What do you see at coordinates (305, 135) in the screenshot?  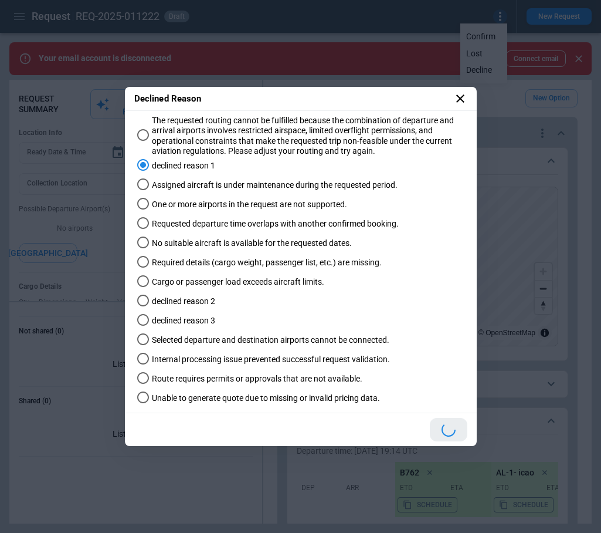 I see `span: The requested routing cannot be fulfilled because the combination of departure and arrival airpor...` at bounding box center [305, 135].